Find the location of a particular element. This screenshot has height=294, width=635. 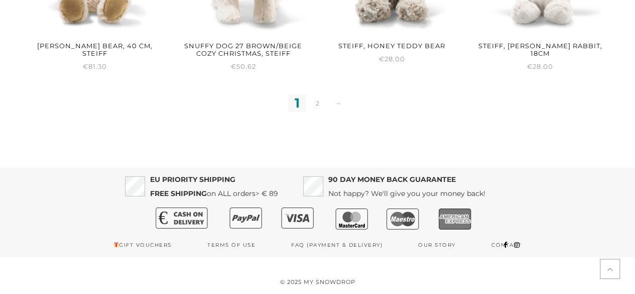

strong: EU PRIORITY SHIPPING FREE SHIPPING is located at coordinates (193, 186).